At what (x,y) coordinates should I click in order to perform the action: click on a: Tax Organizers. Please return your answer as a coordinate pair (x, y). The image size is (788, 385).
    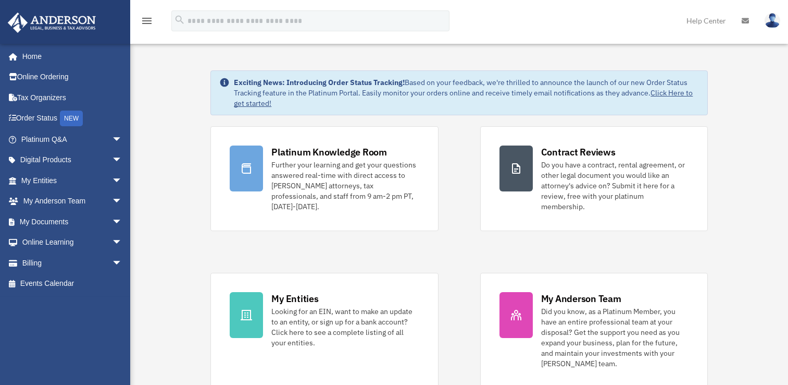
    Looking at the image, I should click on (72, 97).